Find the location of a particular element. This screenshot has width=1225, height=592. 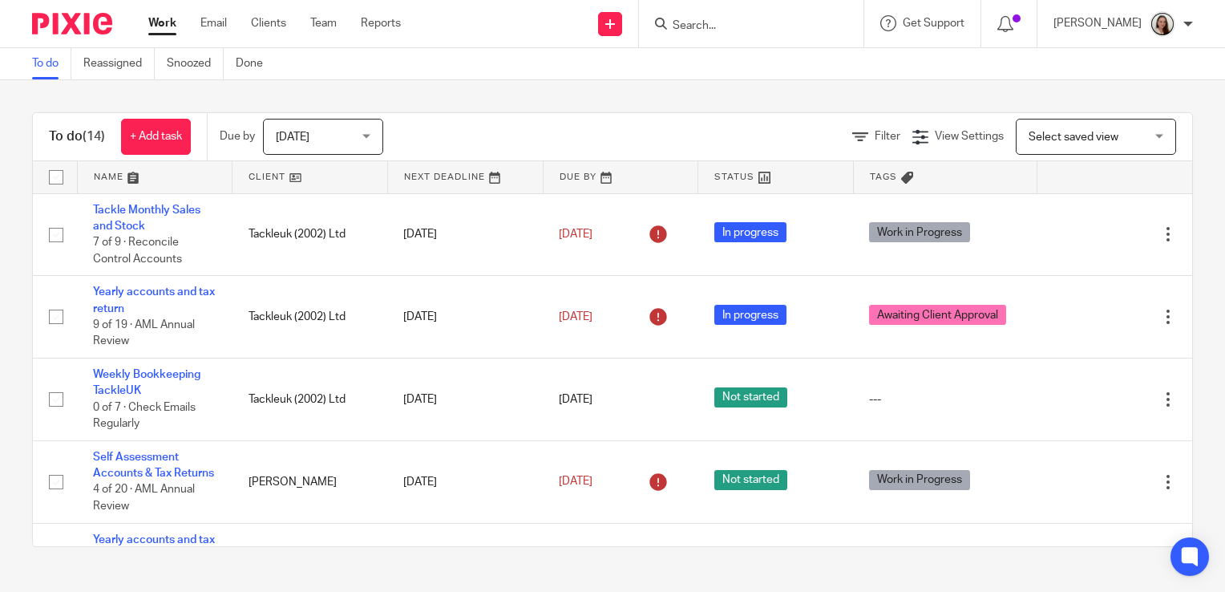

span: Select saved view is located at coordinates (1073, 137).